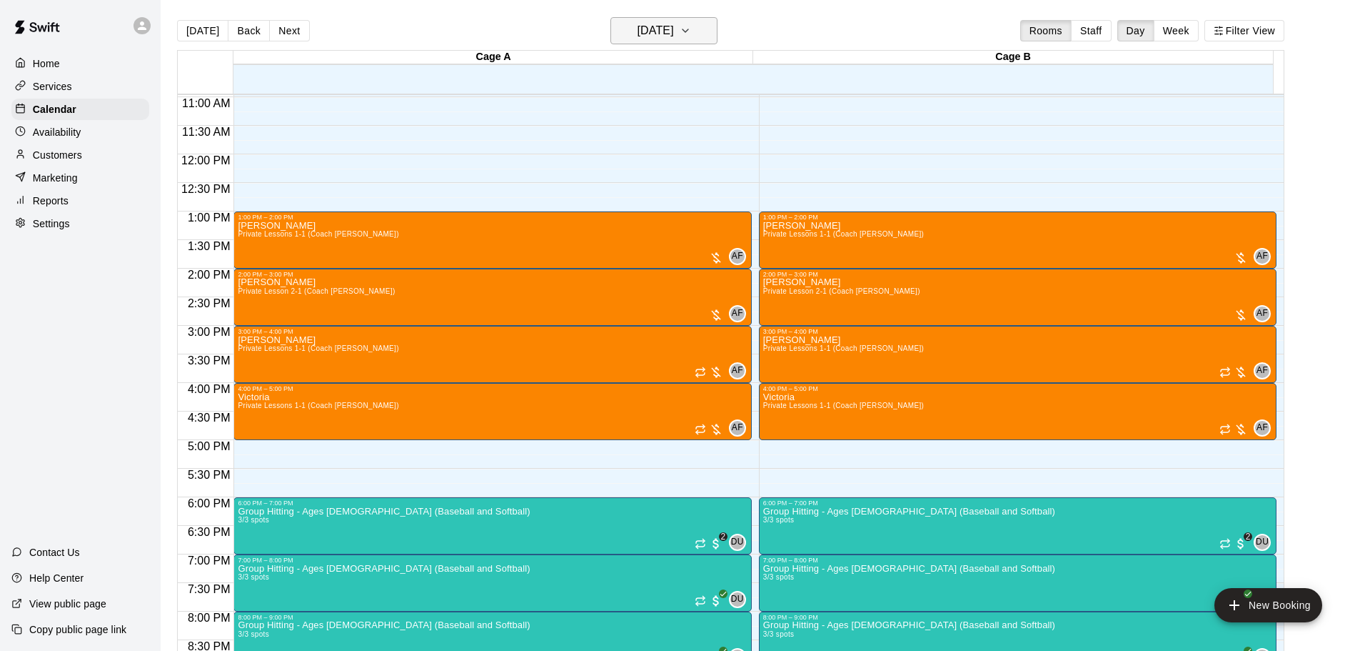  What do you see at coordinates (80, 178) in the screenshot?
I see `div: Marketing` at bounding box center [80, 178].